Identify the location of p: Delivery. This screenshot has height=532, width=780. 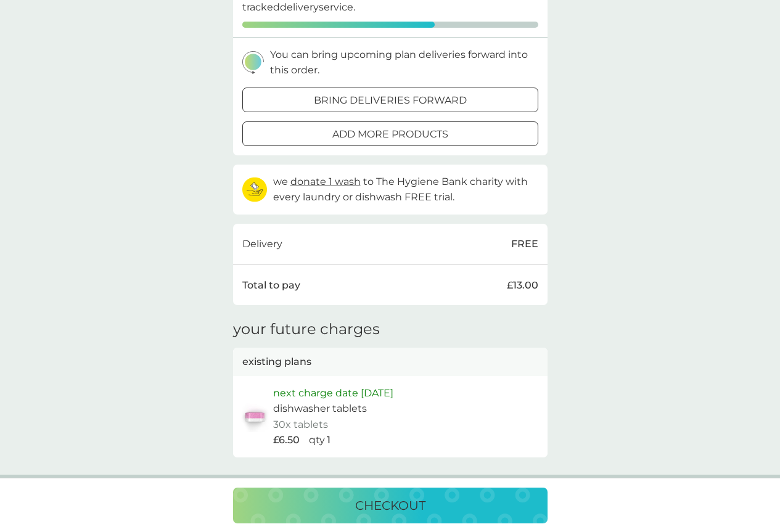
(262, 244).